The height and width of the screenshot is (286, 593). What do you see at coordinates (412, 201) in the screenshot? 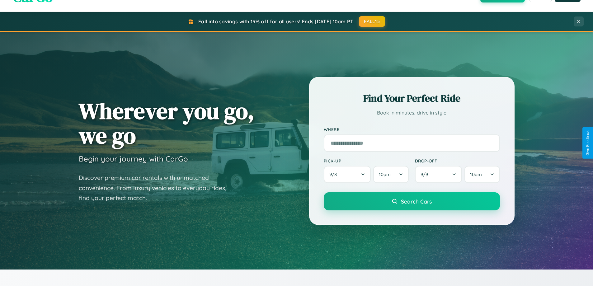
I see `button: Search Cars` at bounding box center [412, 201].